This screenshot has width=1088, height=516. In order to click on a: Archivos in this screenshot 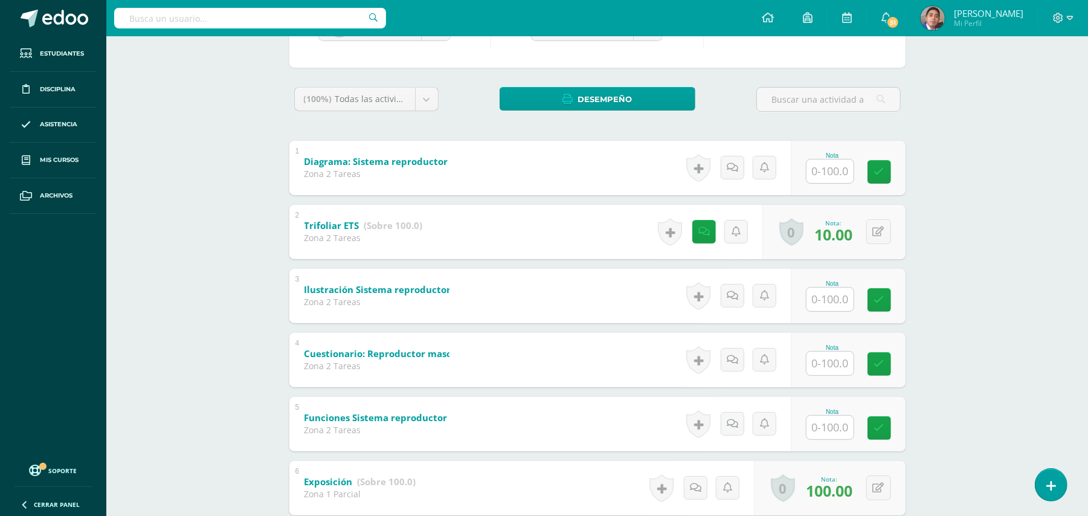, I will do `click(53, 196)`.